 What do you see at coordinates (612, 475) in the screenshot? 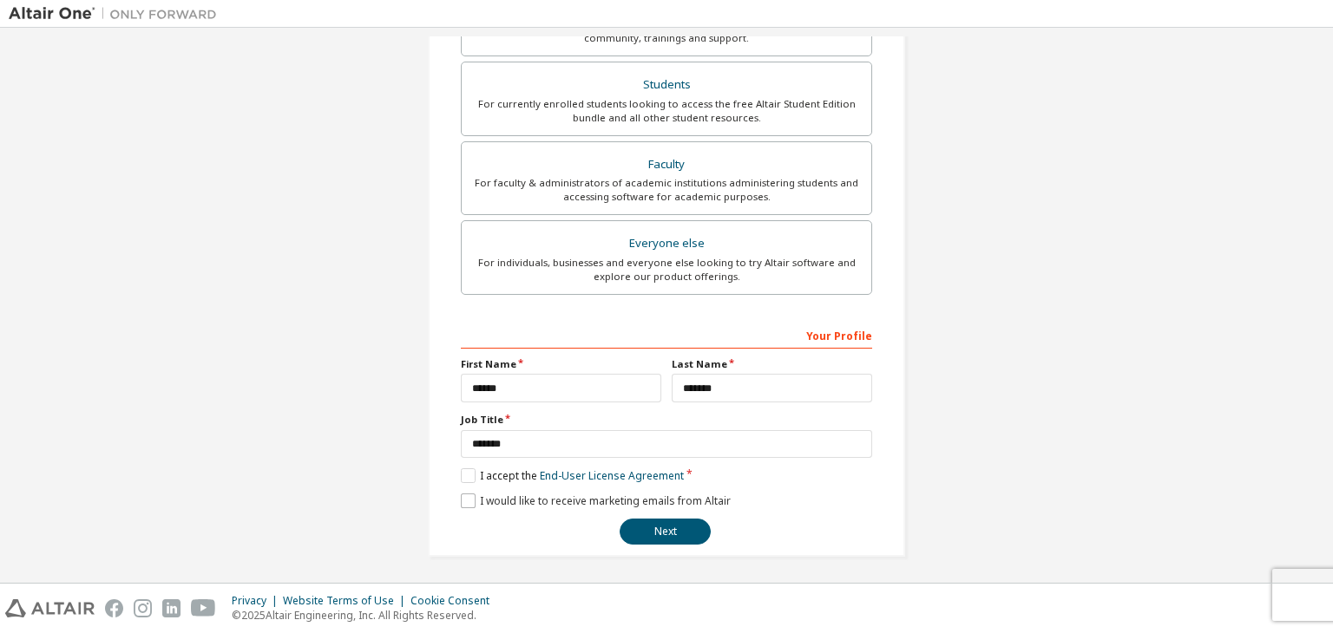
I see `a: End-User License Agreement` at bounding box center [612, 475].